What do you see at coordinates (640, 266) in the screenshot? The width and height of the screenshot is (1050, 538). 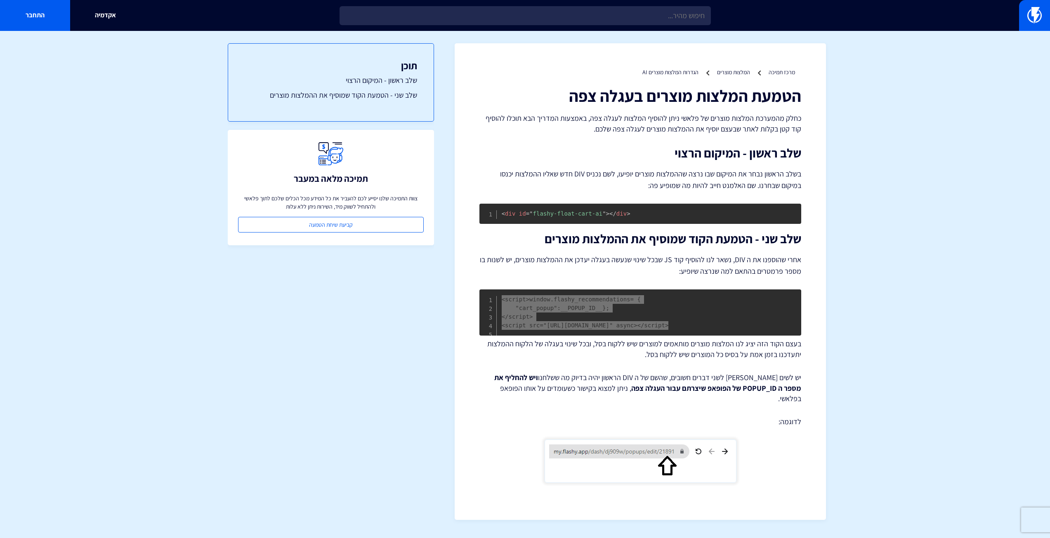 I see `p: אחרי שהוספנו את ה DIV, נשאר לנו להוסיף קוד JS שבכל שינוי שנעשה בעגלה יעדכן את ההמלצות מוצרים, יש ...` at bounding box center [640, 266].